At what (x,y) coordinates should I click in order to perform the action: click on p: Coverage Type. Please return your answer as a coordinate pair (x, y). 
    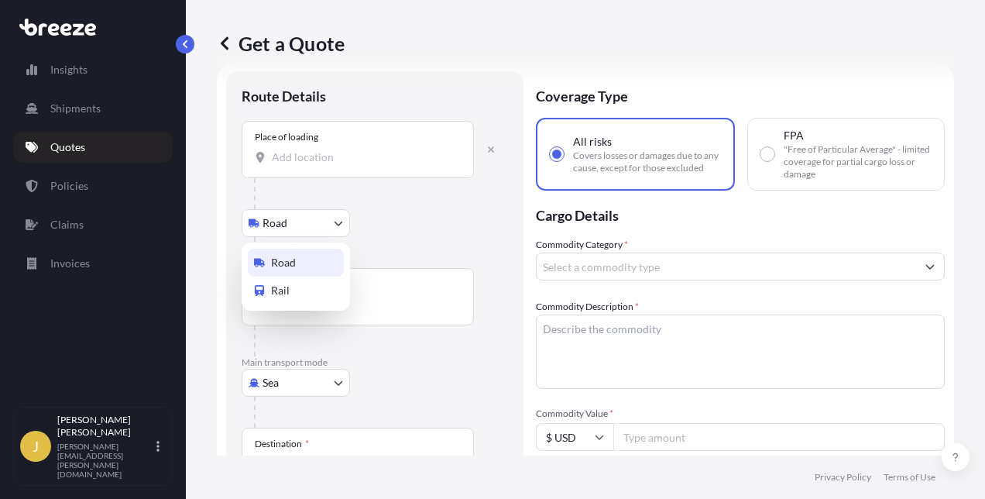
    Looking at the image, I should click on (741, 95).